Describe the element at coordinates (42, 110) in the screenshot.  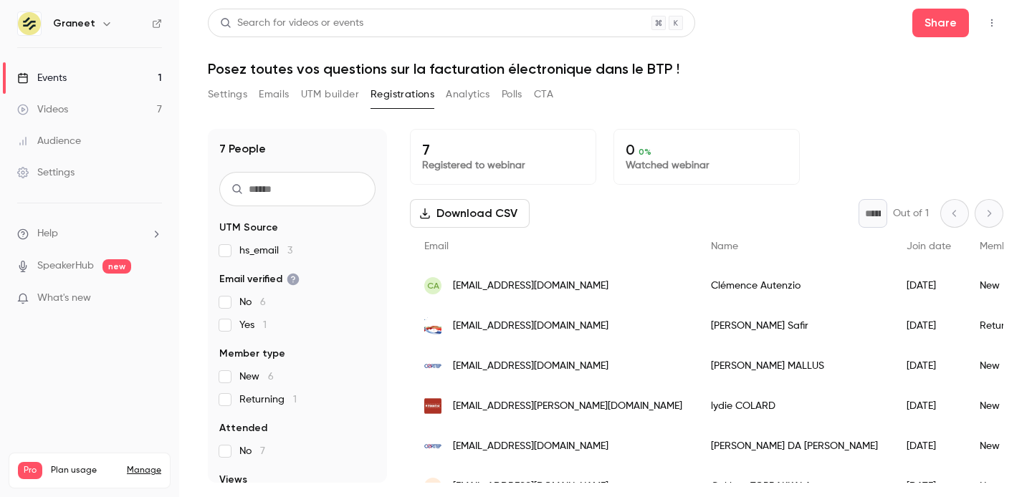
I see `div: Videos` at that location.